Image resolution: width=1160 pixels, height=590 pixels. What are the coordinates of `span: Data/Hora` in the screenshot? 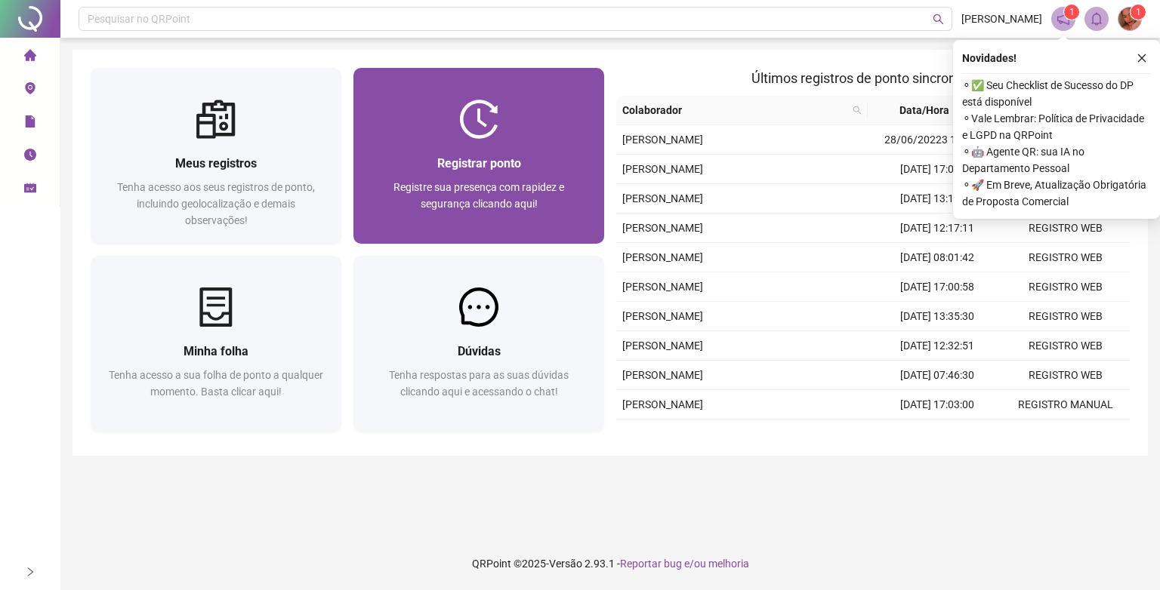 It's located at (924, 110).